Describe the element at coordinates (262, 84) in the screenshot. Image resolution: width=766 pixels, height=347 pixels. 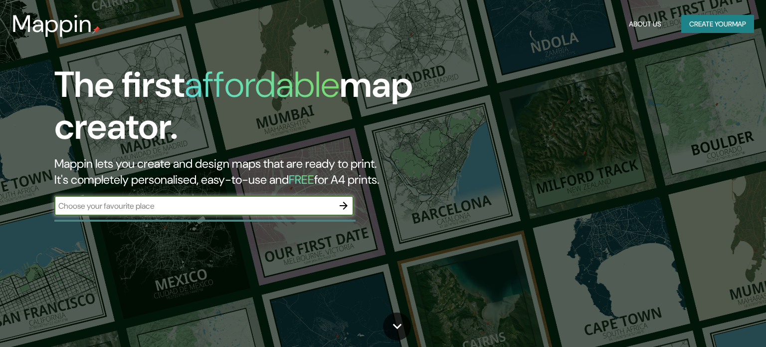
I see `h1: affordable` at that location.